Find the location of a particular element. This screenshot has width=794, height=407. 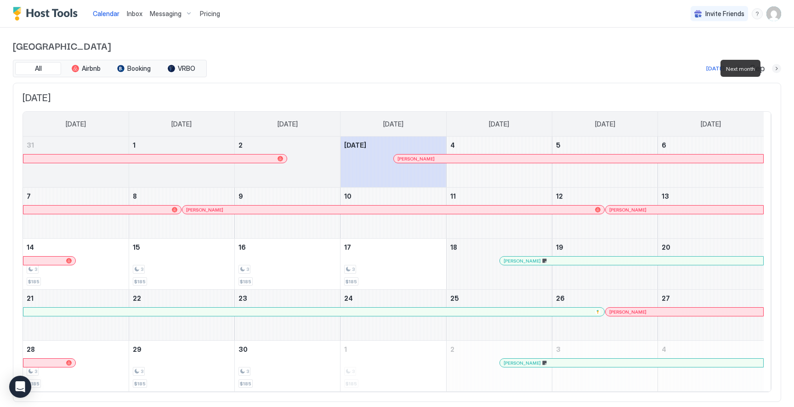

a: September 24, 2025 is located at coordinates (393, 298).